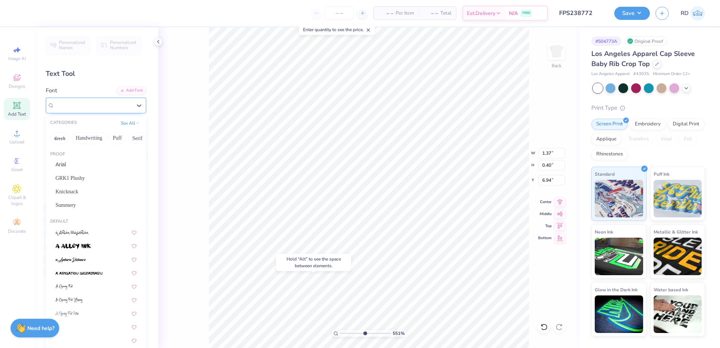 The height and width of the screenshot is (348, 720). What do you see at coordinates (545, 226) in the screenshot?
I see `span: Top` at bounding box center [545, 226].